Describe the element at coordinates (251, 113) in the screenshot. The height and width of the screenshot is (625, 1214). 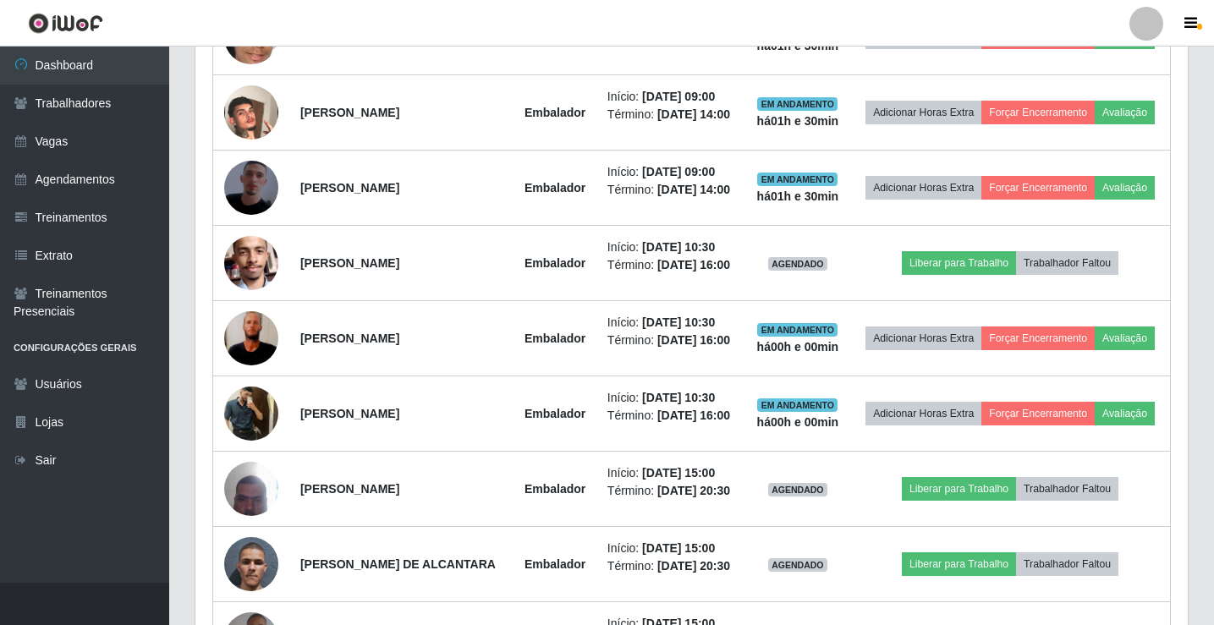
I see `img: 1726002463138.jpeg` at that location.